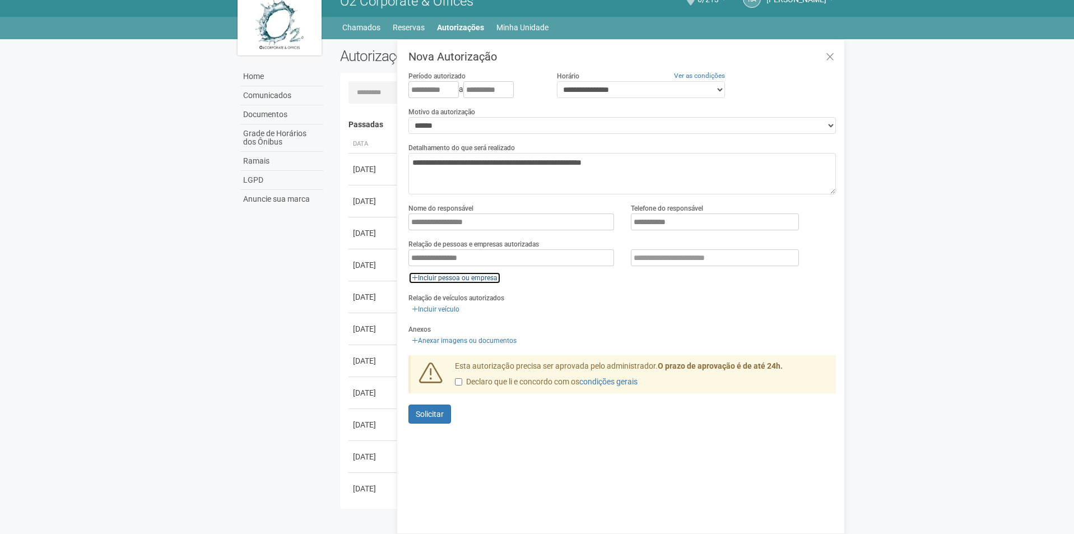 This screenshot has height=534, width=1074. I want to click on th: Data, so click(374, 144).